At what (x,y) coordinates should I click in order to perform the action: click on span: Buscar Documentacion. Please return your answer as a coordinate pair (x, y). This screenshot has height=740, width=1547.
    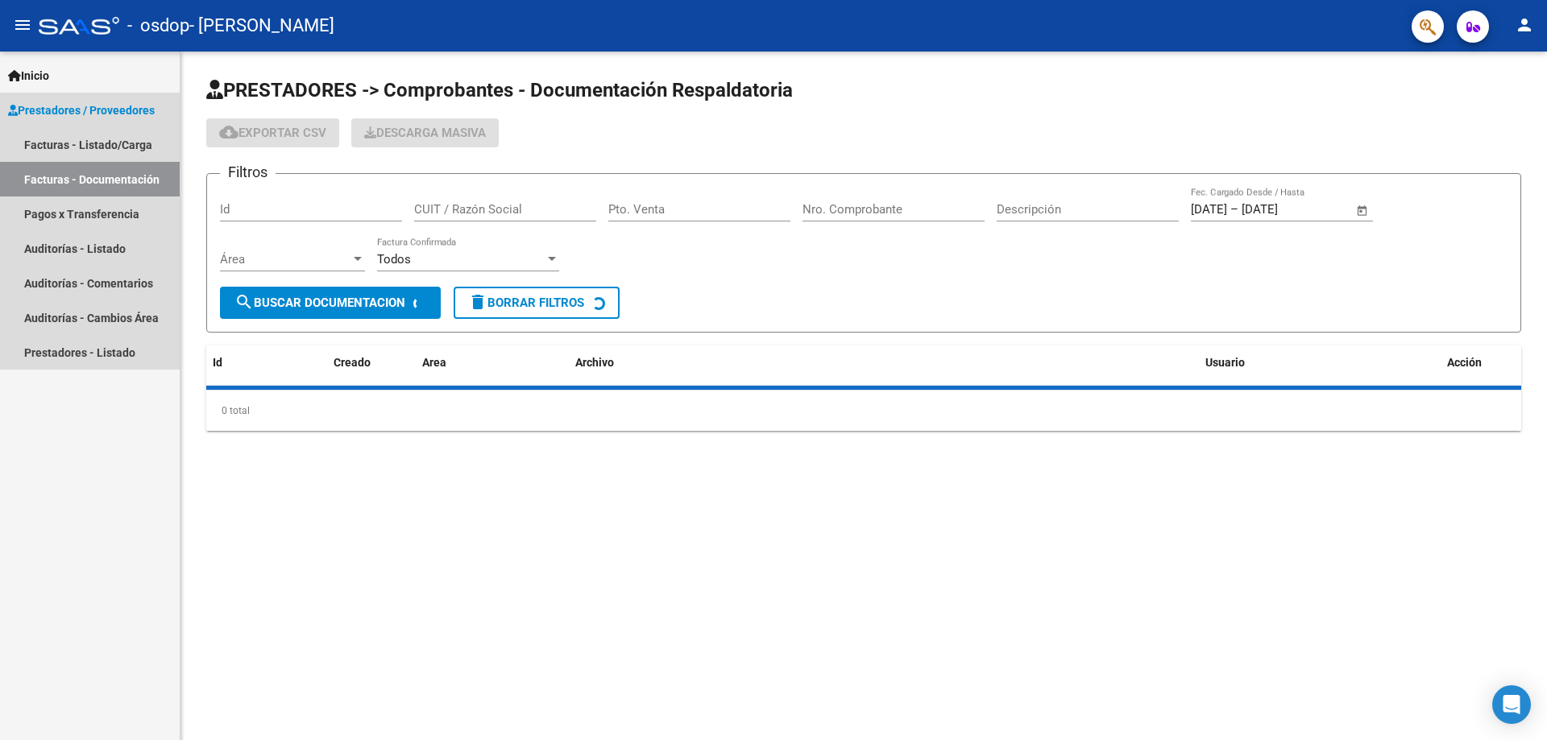
    Looking at the image, I should click on (320, 303).